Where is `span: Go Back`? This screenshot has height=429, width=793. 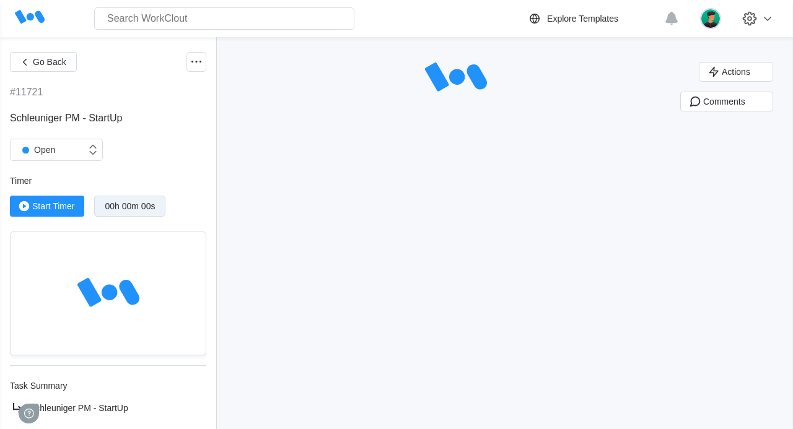 span: Go Back is located at coordinates (50, 62).